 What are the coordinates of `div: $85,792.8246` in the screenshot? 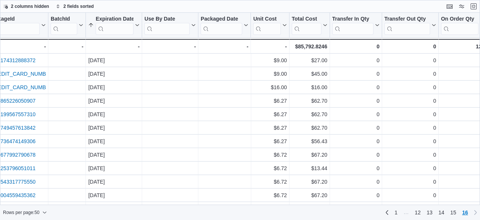 It's located at (309, 46).